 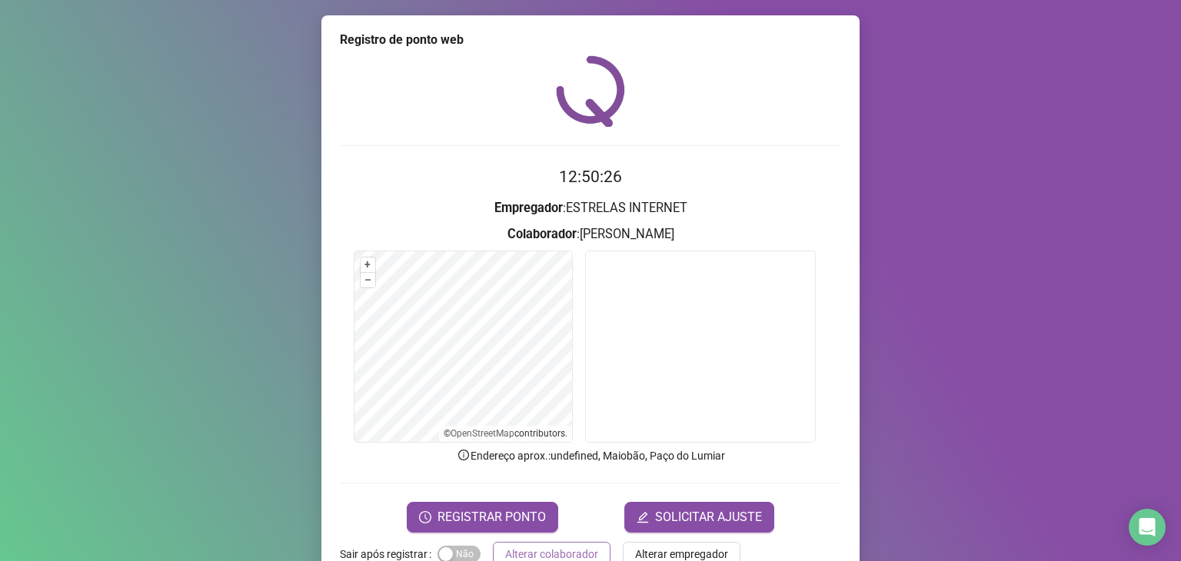 I want to click on a: OpenStreetMap, so click(x=482, y=434).